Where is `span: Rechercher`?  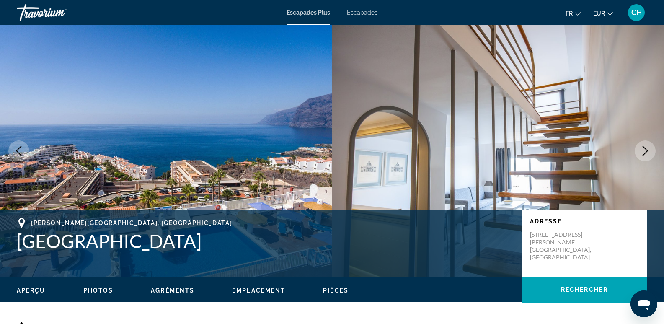 span: Rechercher is located at coordinates (584, 289).